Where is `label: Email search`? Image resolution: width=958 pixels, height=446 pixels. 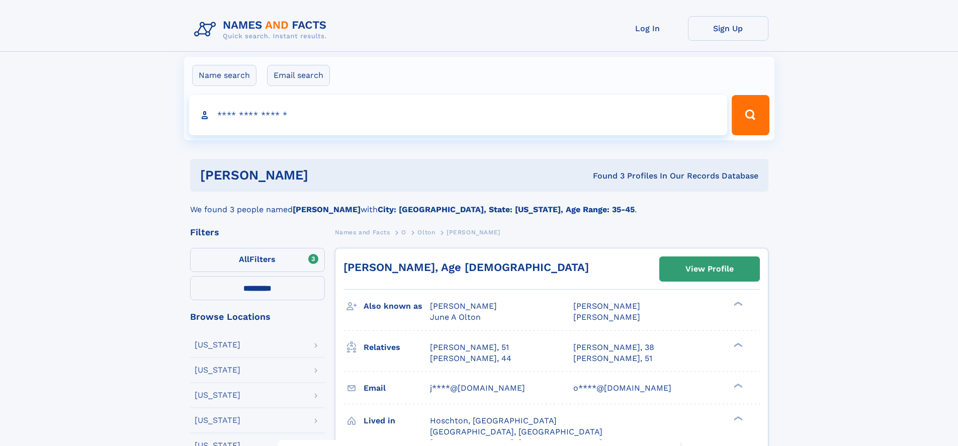
label: Email search is located at coordinates (298, 75).